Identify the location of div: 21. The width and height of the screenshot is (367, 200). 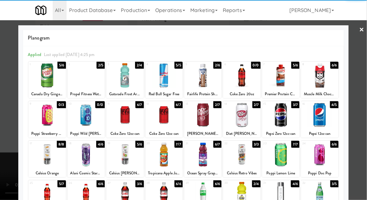
(194, 143).